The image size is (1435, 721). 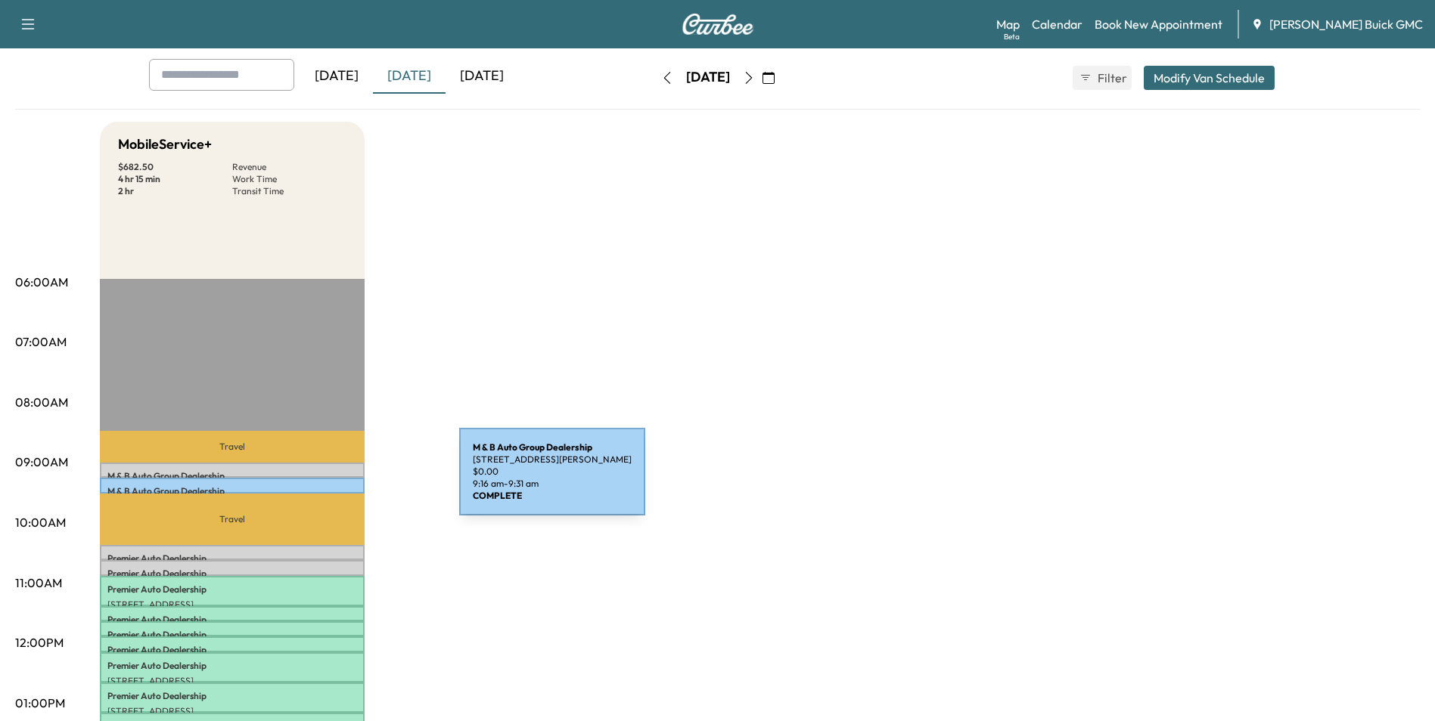 I want to click on p: Work Time, so click(x=289, y=179).